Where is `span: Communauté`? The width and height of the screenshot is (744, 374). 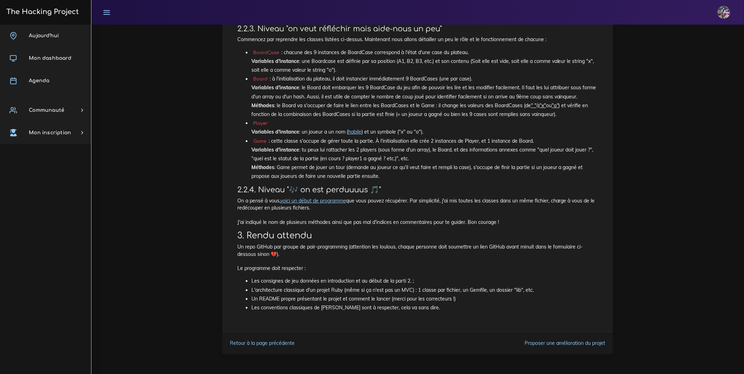 span: Communauté is located at coordinates (46, 110).